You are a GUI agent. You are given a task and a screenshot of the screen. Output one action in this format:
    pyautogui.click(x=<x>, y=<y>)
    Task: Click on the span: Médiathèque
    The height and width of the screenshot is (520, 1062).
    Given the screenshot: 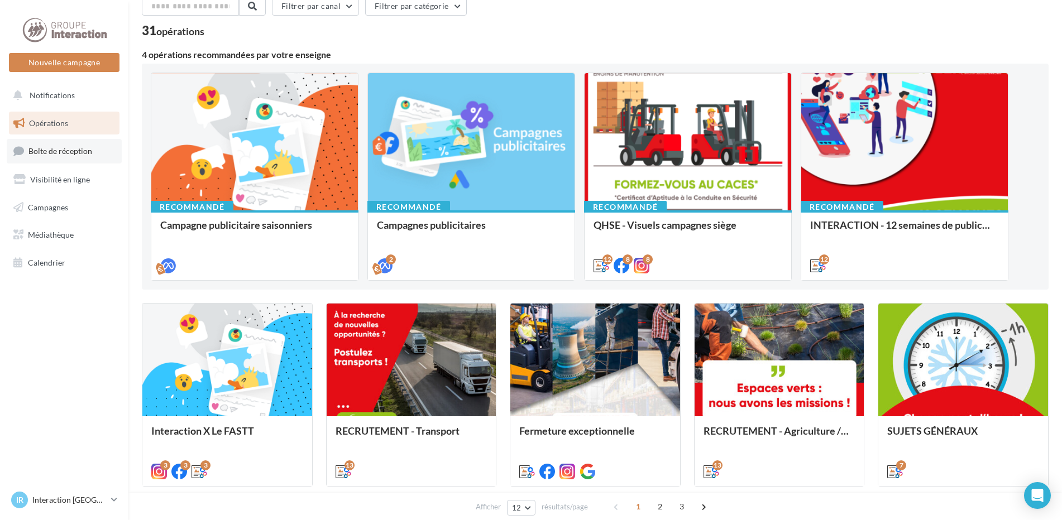 What is the action you would take?
    pyautogui.click(x=51, y=234)
    